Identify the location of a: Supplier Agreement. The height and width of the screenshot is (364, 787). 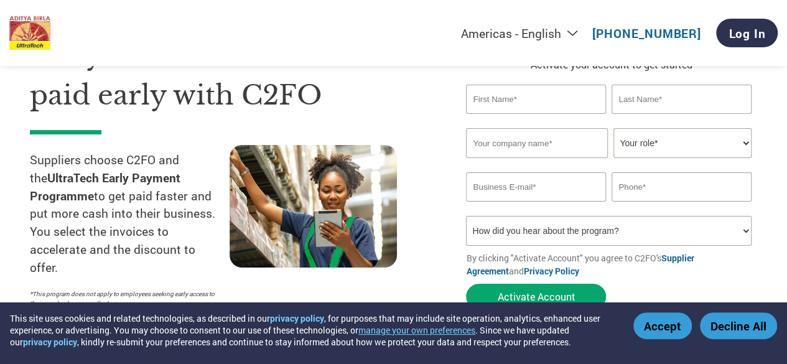
(580, 264).